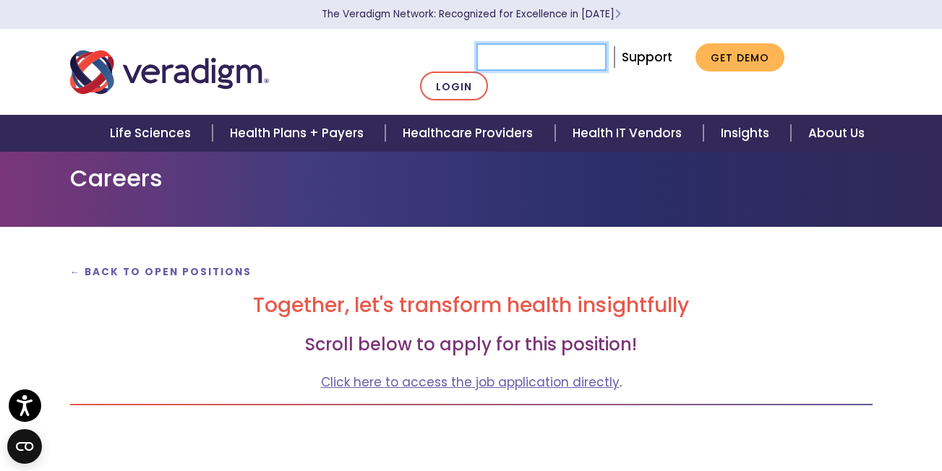 Image resolution: width=942 pixels, height=471 pixels. What do you see at coordinates (747, 133) in the screenshot?
I see `a: Insights` at bounding box center [747, 133].